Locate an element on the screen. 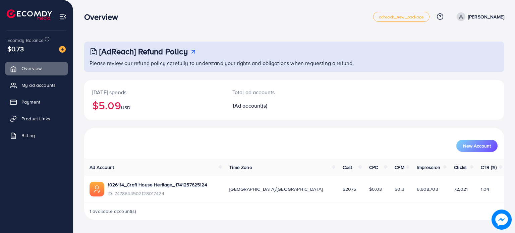 The width and height of the screenshot is (515, 233). span: USD is located at coordinates (126, 108).